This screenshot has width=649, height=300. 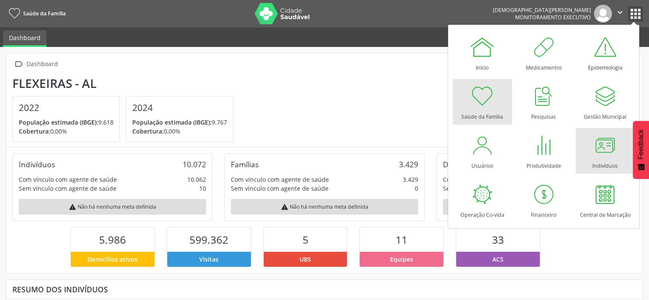 What do you see at coordinates (482, 53) in the screenshot?
I see `a: Início` at bounding box center [482, 53].